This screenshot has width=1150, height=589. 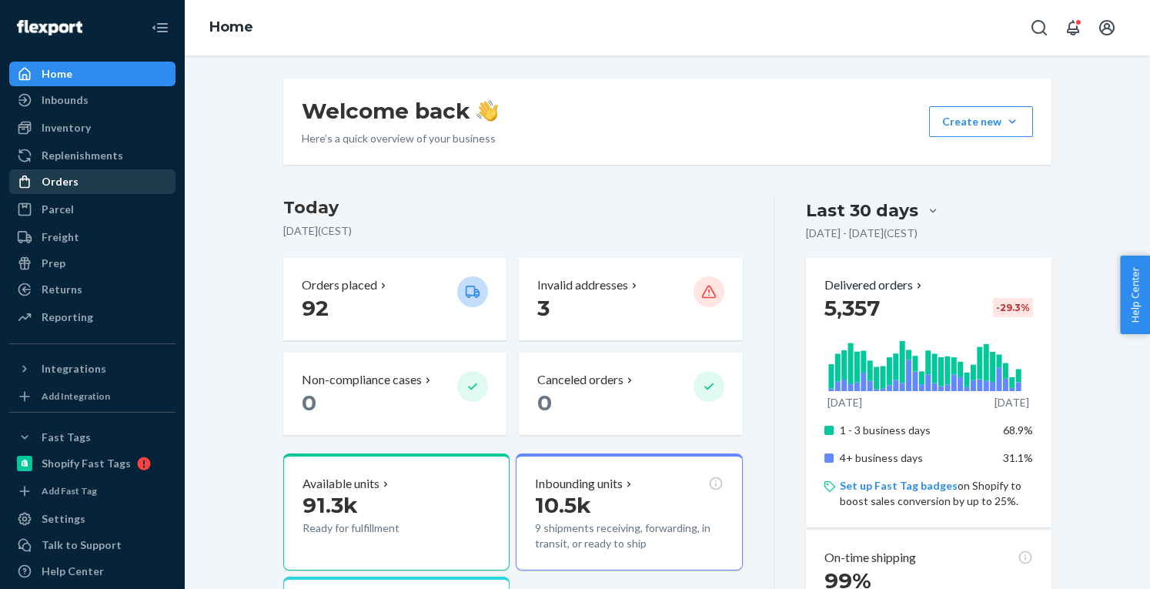 I want to click on a: Add Integration, so click(x=92, y=396).